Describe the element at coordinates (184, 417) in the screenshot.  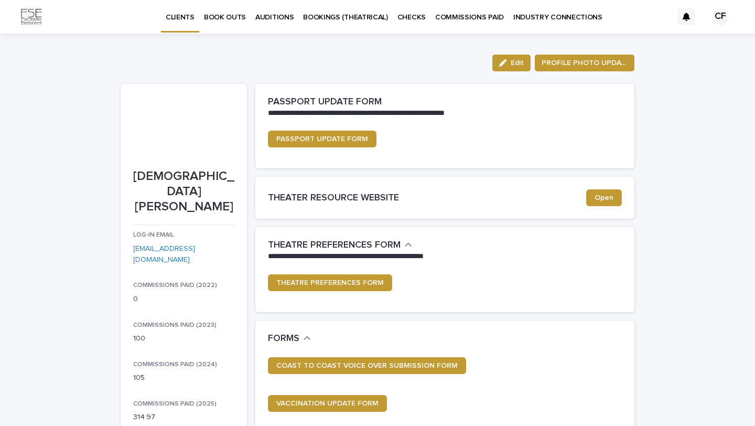
I see `p: 314.97` at that location.